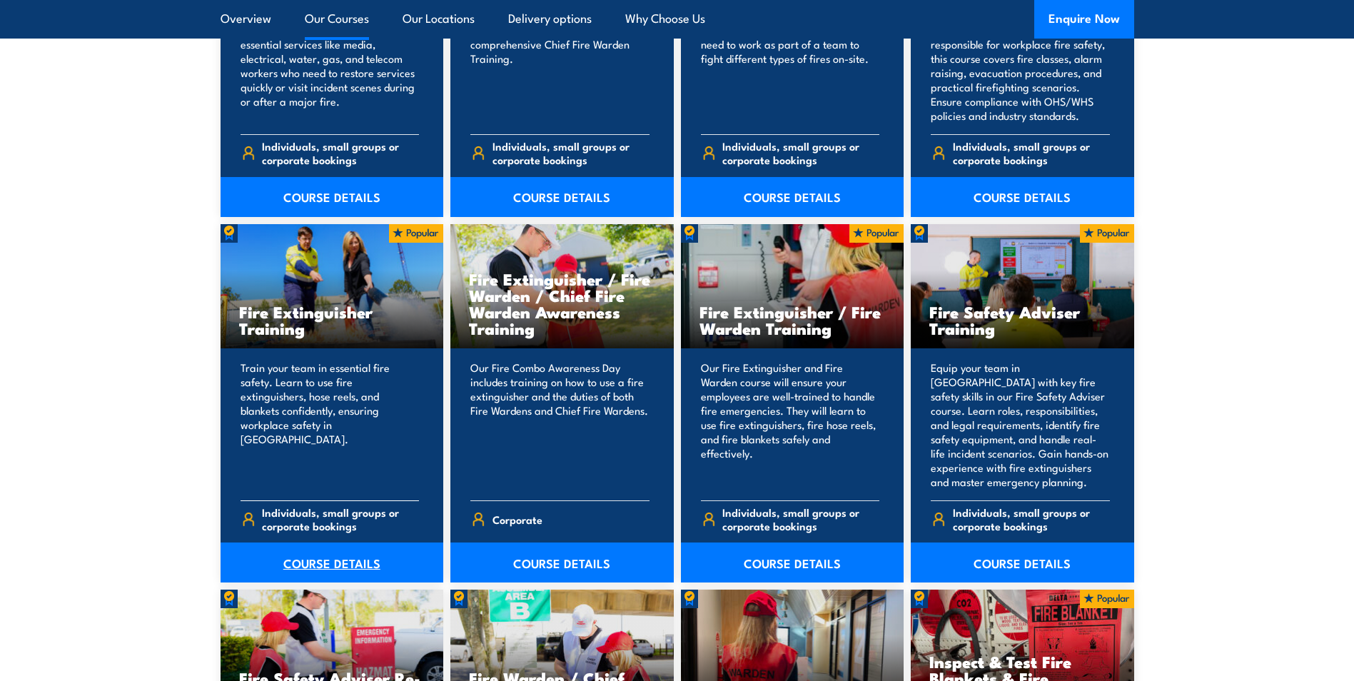  What do you see at coordinates (790, 425) in the screenshot?
I see `p: Our Fire Extinguisher and Fire Warden course will ensure your employees are well-trained to handl...` at bounding box center [790, 425].